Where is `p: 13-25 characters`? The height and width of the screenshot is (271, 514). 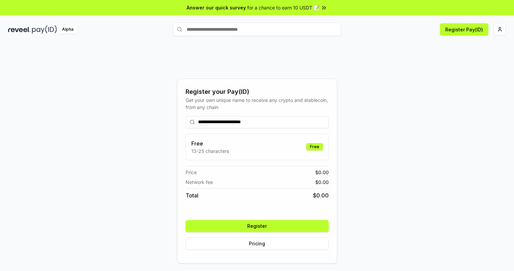
p: 13-25 characters is located at coordinates (210, 151).